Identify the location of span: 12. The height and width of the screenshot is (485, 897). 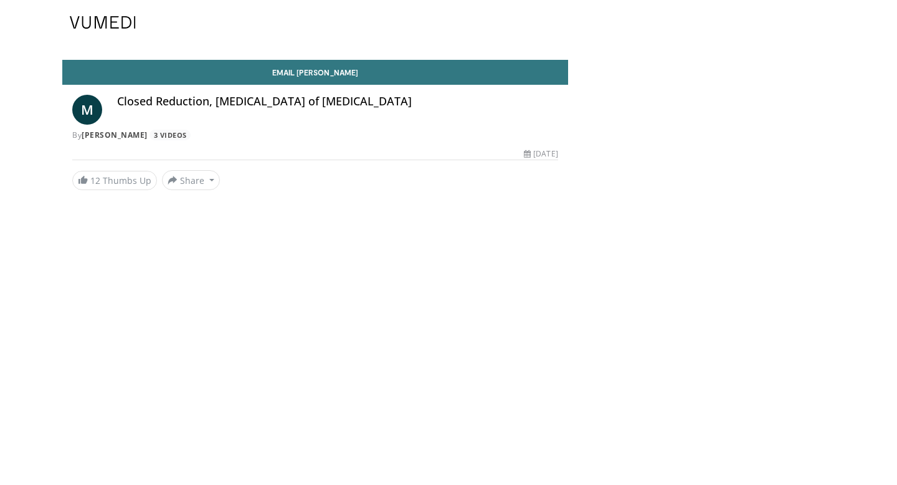
(95, 180).